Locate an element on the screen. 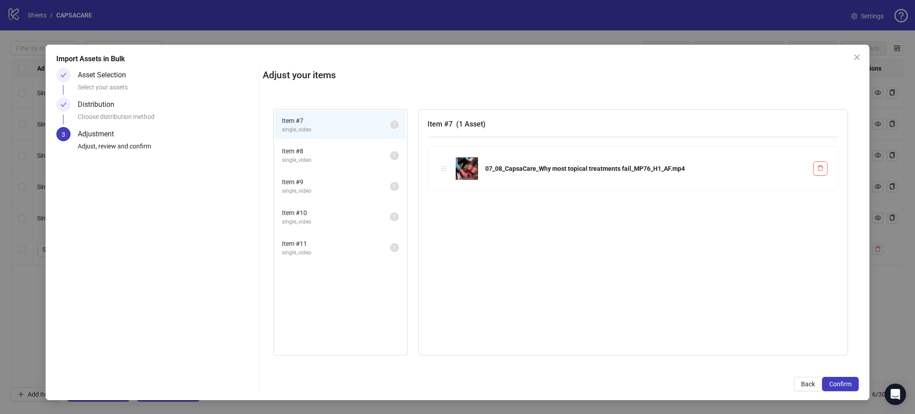  span: ( 1 Asset ) is located at coordinates (471, 124).